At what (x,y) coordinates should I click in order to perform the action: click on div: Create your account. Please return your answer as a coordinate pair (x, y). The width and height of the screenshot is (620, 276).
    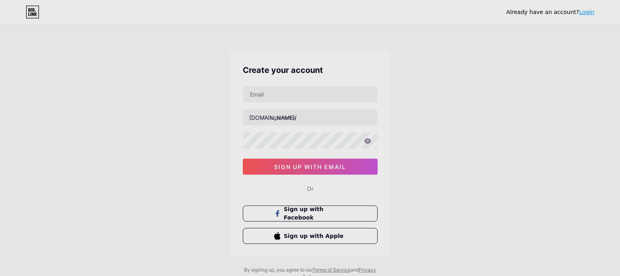
    Looking at the image, I should click on (310, 70).